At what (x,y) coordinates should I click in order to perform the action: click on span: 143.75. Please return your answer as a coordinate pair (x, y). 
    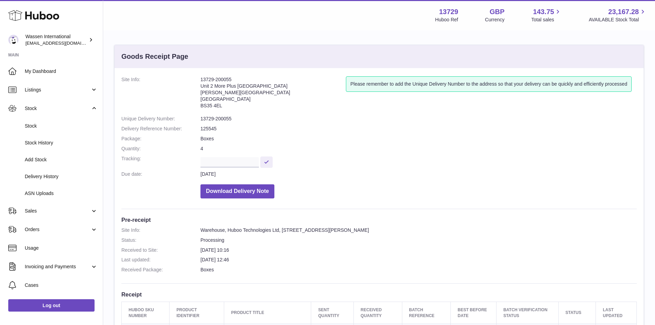
    Looking at the image, I should click on (543, 12).